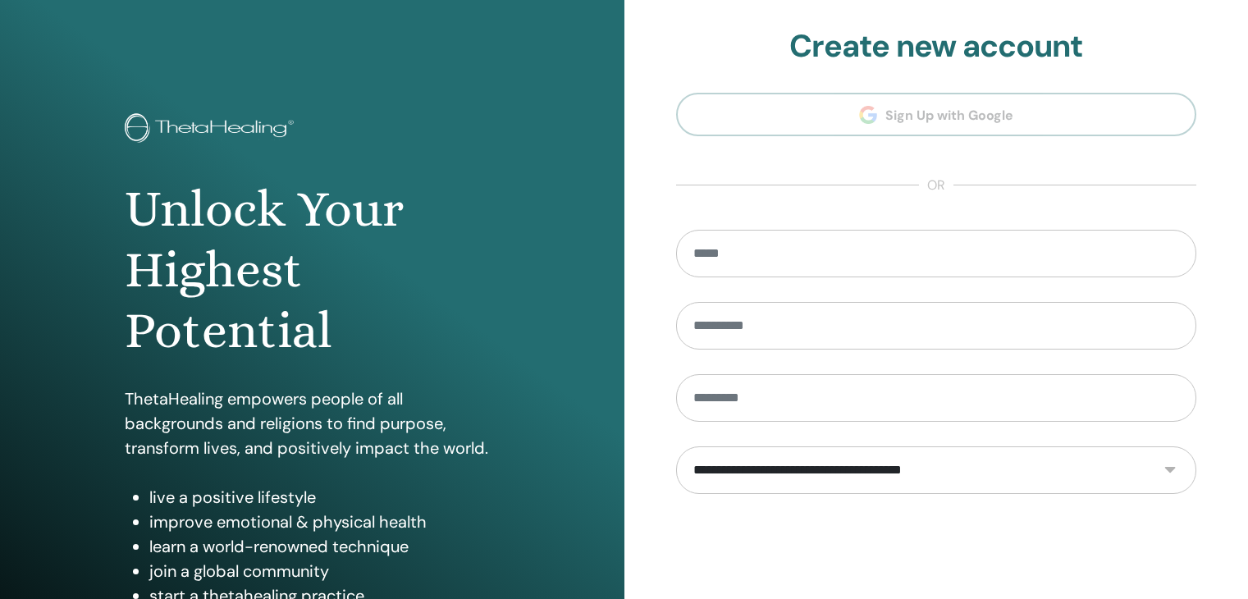  What do you see at coordinates (936, 47) in the screenshot?
I see `h2: Create new account` at bounding box center [936, 47].